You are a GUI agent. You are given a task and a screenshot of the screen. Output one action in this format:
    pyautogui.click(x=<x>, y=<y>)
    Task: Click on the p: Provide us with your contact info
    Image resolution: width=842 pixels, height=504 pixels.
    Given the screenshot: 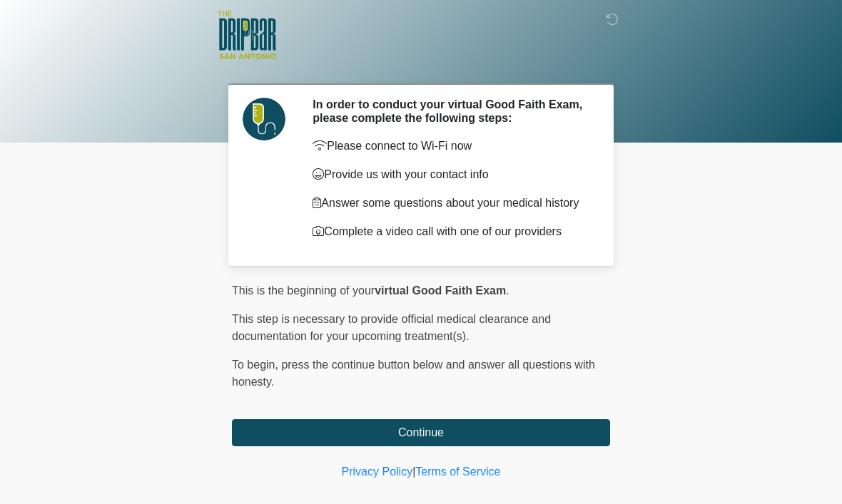 What is the action you would take?
    pyautogui.click(x=450, y=175)
    